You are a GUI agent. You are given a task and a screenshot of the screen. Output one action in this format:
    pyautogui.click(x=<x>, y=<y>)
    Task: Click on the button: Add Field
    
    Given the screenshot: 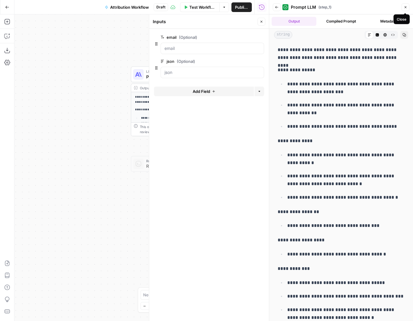 What is the action you would take?
    pyautogui.click(x=204, y=91)
    